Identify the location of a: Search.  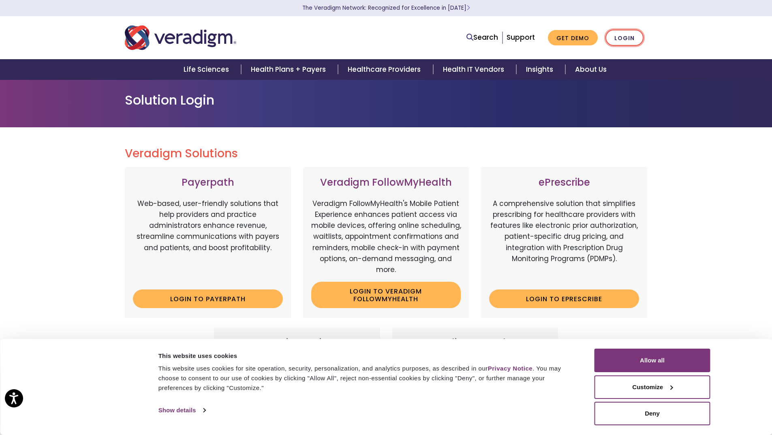
(483, 37).